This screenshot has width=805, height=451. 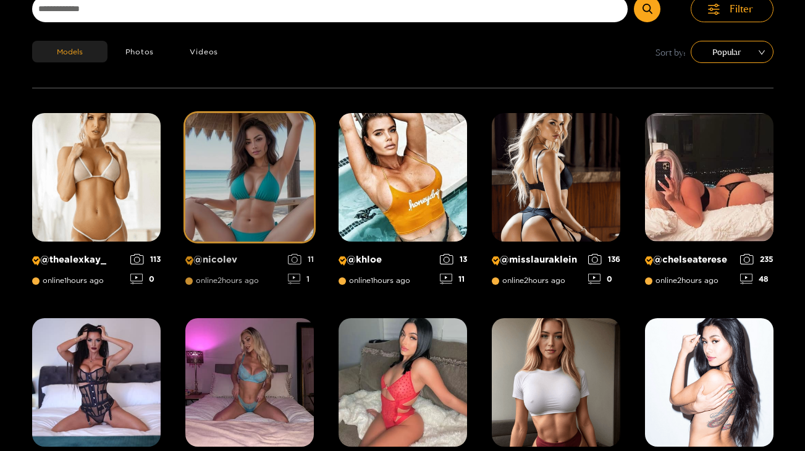 What do you see at coordinates (145, 259) in the screenshot?
I see `div: 113` at bounding box center [145, 259].